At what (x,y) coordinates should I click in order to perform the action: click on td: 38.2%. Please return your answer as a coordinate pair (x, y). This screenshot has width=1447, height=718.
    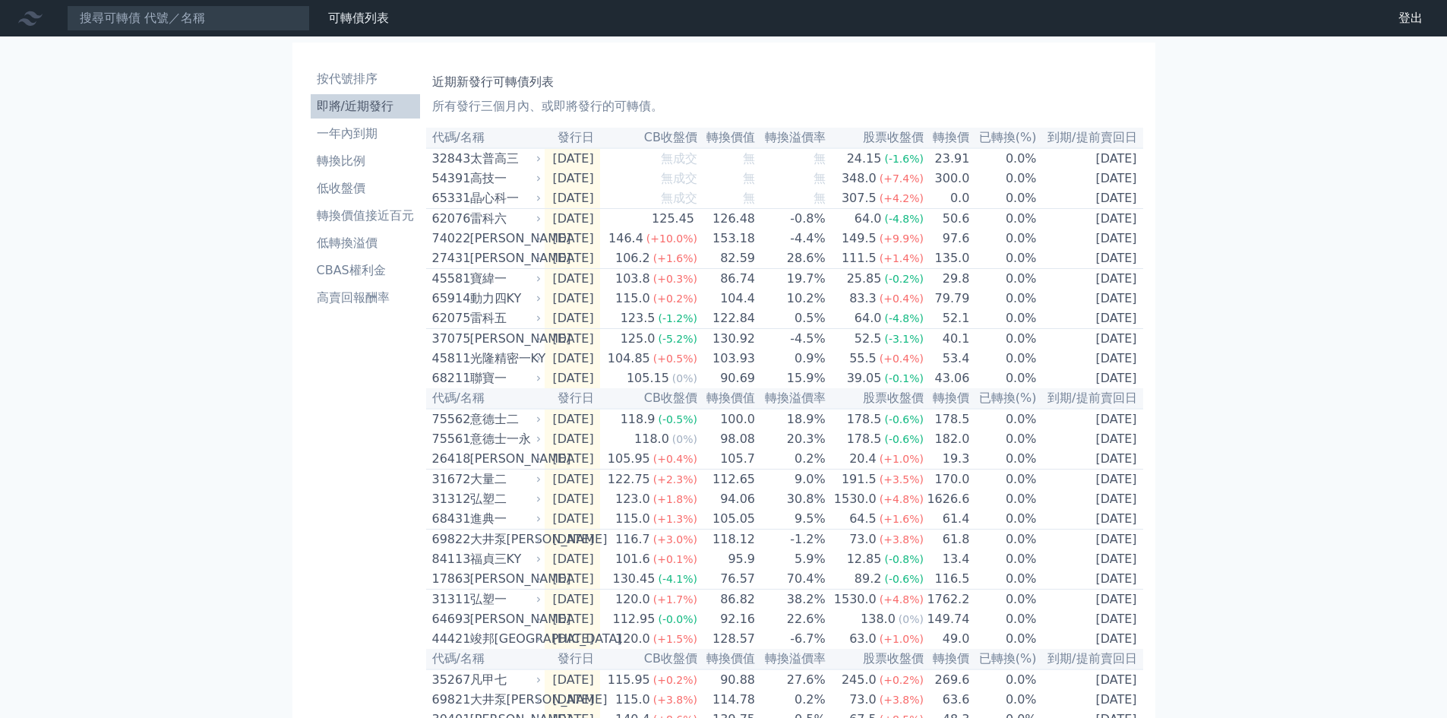
    Looking at the image, I should click on (791, 599).